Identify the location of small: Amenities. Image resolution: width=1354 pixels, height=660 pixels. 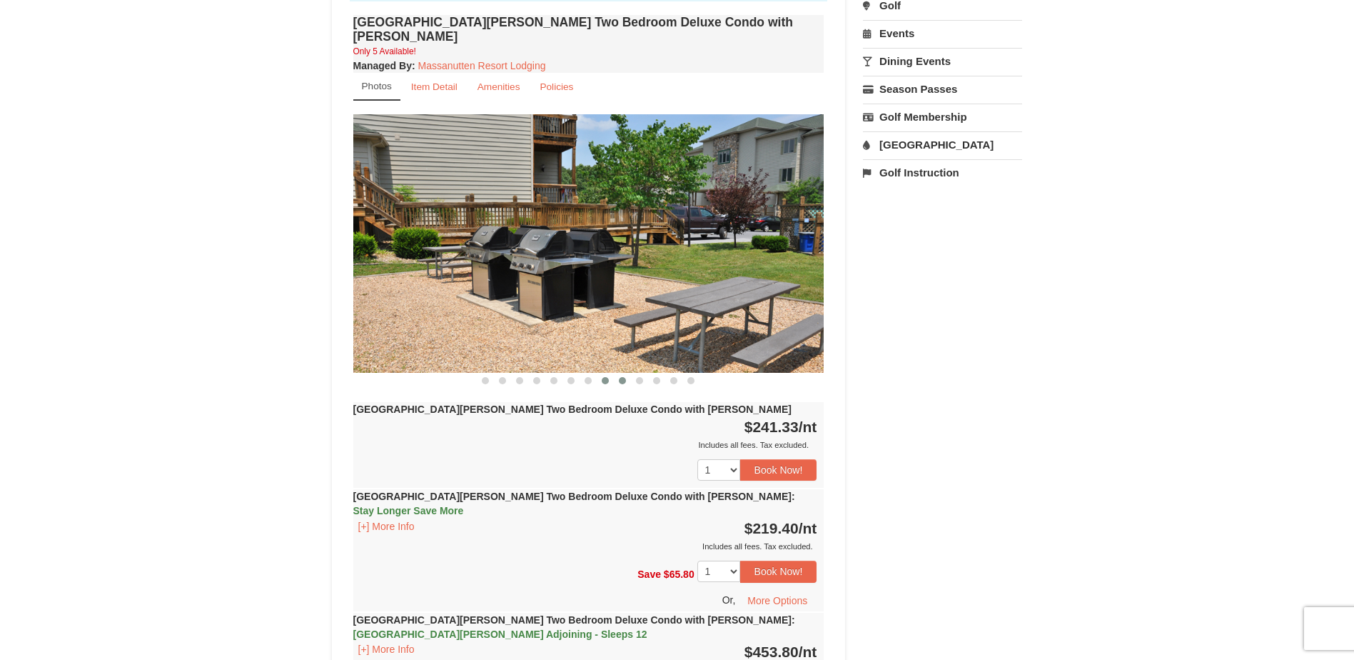
(499, 86).